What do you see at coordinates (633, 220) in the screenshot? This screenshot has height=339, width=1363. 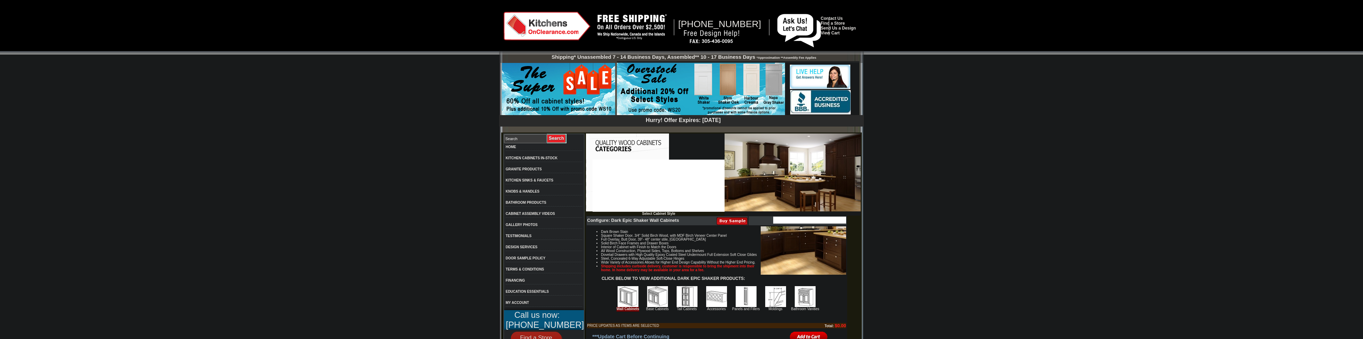 I see `b: Configure: Dark Epic Shaker Wall Cabinets` at bounding box center [633, 220].